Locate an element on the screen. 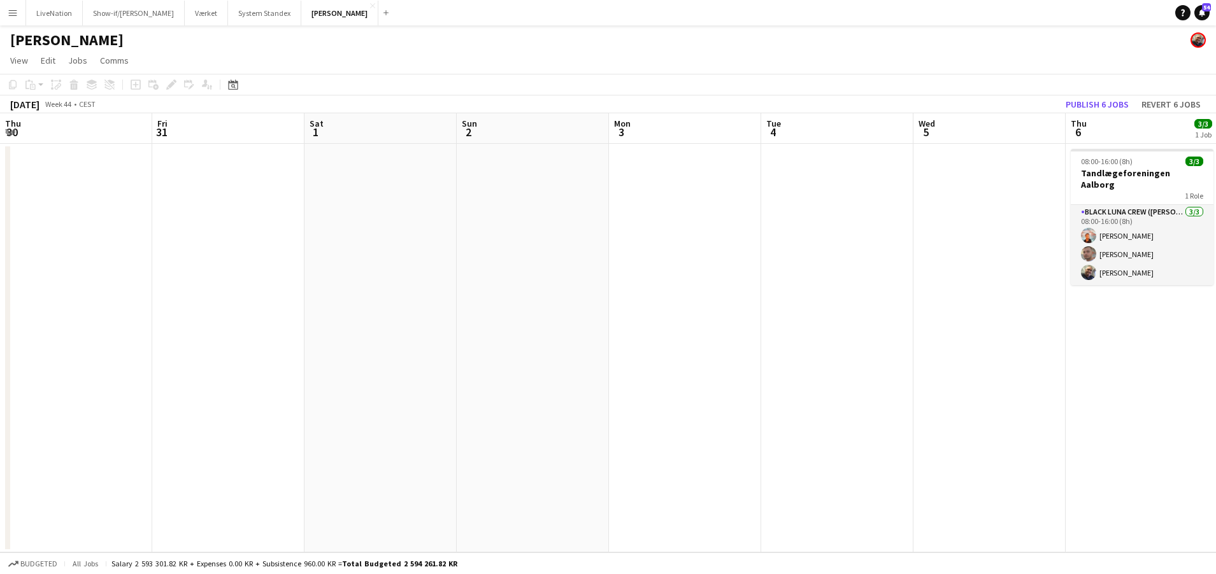 Image resolution: width=1216 pixels, height=574 pixels. span: 5 is located at coordinates (925, 132).